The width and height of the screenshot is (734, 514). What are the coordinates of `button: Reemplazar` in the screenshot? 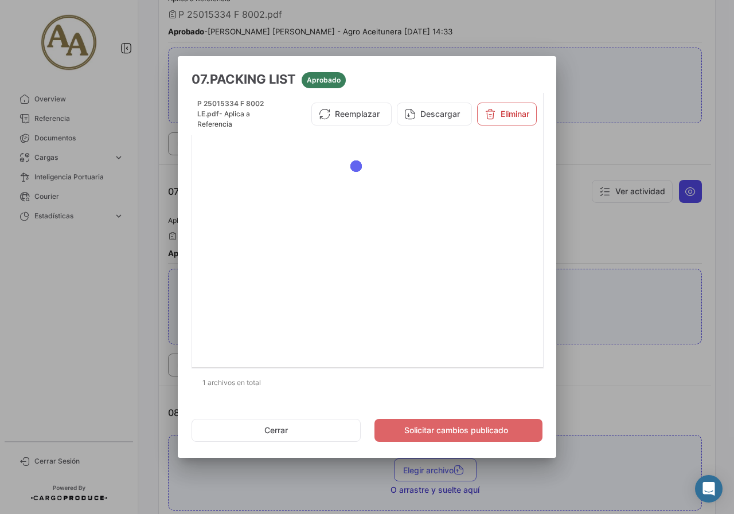 It's located at (351, 114).